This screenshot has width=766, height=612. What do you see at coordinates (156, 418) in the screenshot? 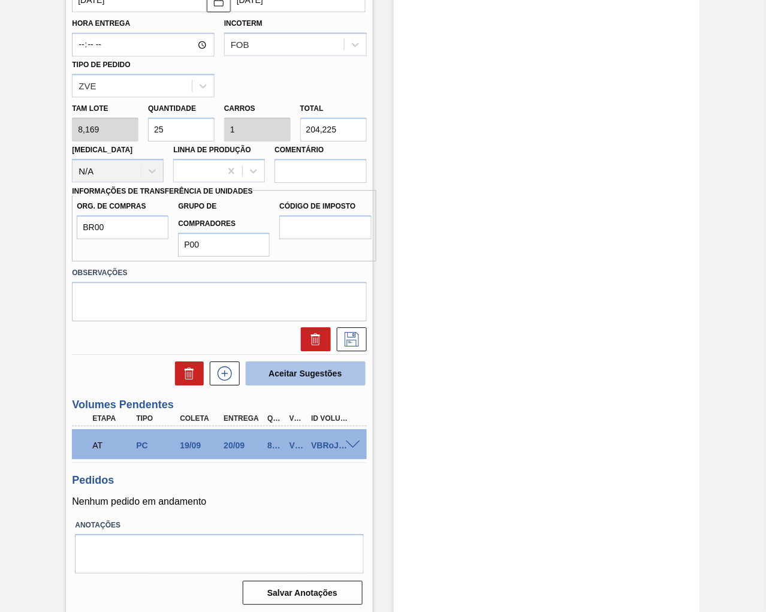
I see `div: Tipo` at bounding box center [156, 418].